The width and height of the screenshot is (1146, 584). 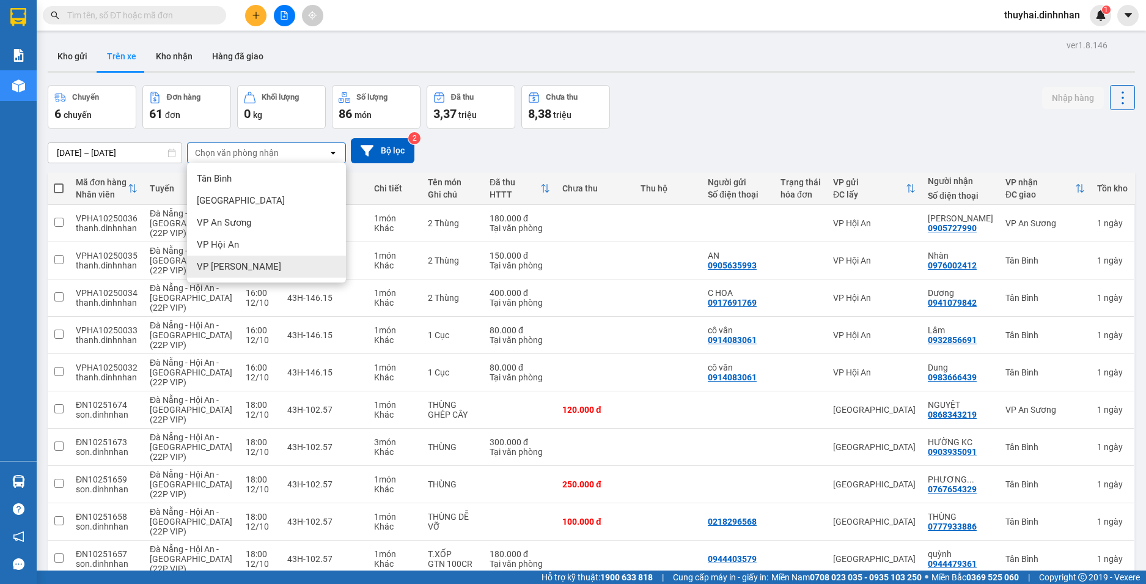 I want to click on div: VPHA10250033, so click(x=106, y=330).